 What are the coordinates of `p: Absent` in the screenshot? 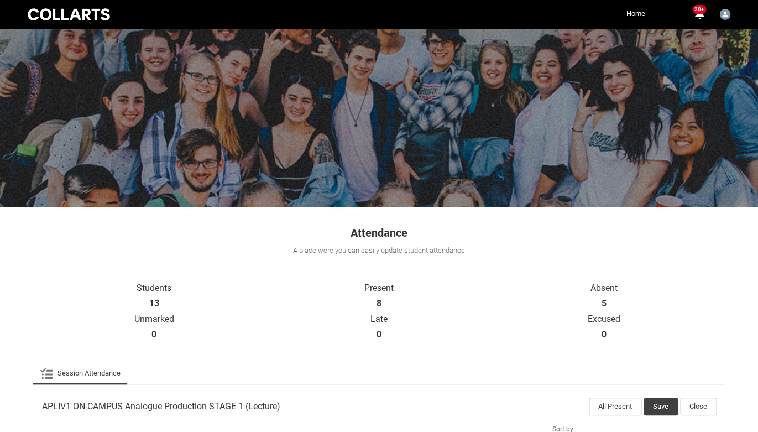 It's located at (604, 288).